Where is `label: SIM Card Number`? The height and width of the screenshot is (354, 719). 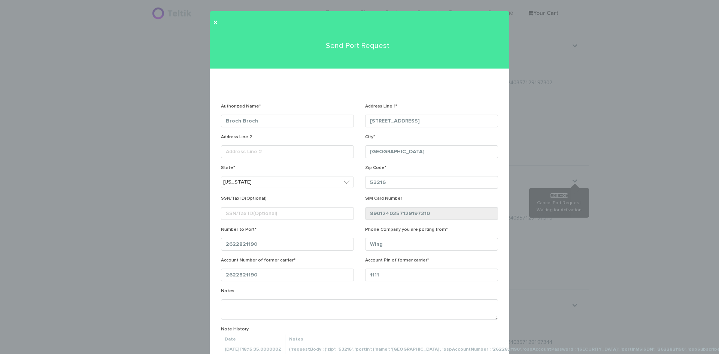
label: SIM Card Number is located at coordinates (384, 200).